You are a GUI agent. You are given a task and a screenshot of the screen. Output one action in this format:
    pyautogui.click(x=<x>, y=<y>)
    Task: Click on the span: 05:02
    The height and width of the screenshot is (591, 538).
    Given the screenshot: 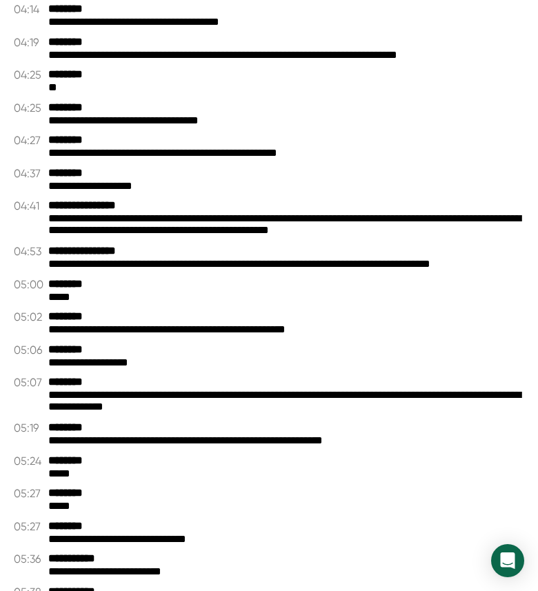 What is the action you would take?
    pyautogui.click(x=29, y=317)
    